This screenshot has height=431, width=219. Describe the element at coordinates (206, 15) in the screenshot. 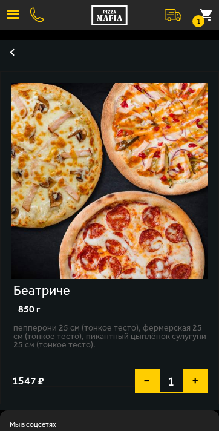

I see `button: 1` at that location.